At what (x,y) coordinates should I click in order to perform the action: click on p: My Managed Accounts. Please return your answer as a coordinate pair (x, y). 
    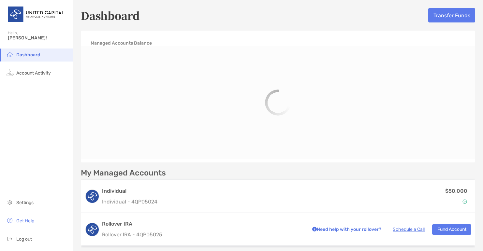
    Looking at the image, I should click on (123, 173).